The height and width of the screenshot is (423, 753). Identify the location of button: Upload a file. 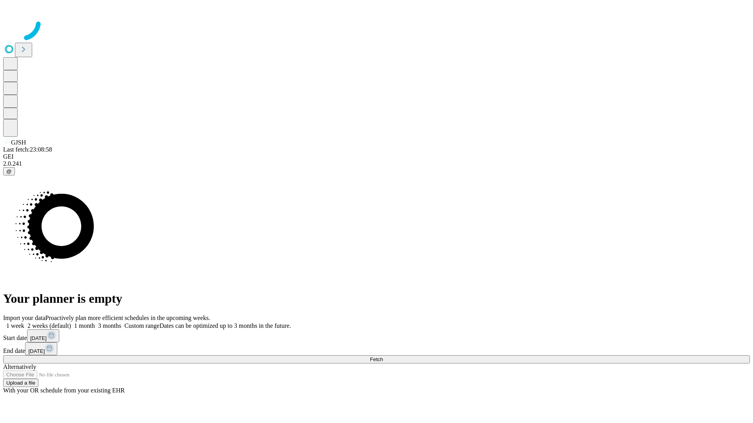
(21, 383).